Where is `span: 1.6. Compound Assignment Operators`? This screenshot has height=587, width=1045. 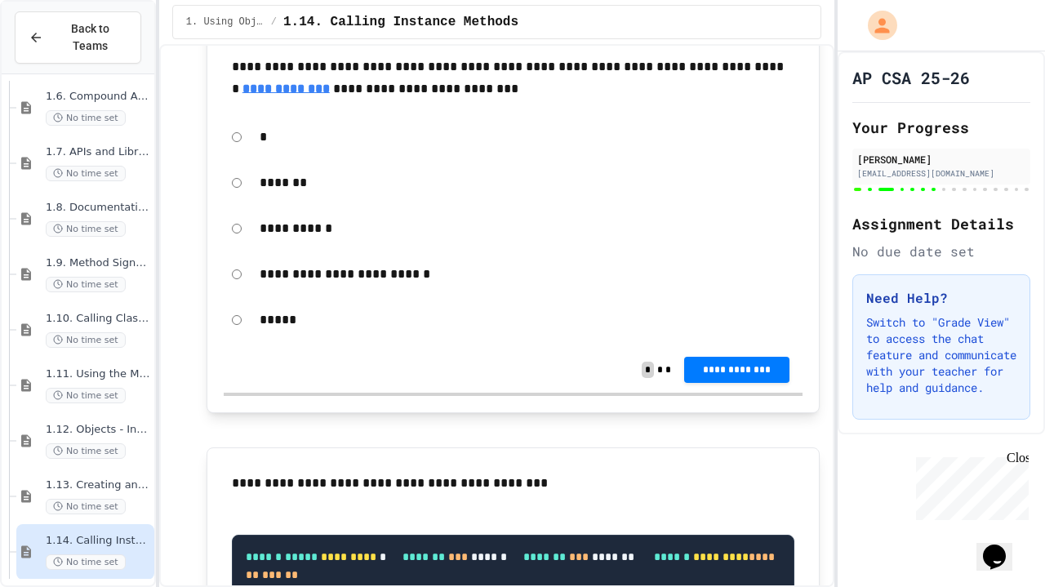
span: 1.6. Compound Assignment Operators is located at coordinates (98, 96).